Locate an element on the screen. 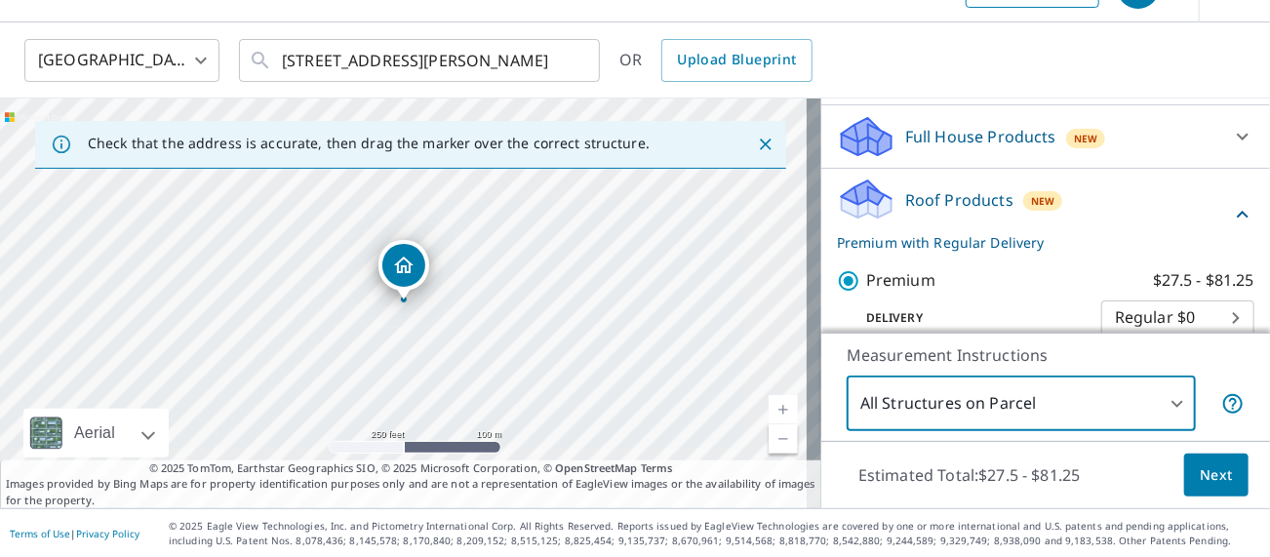 The image size is (1270, 557). button: Next is located at coordinates (1216, 475).